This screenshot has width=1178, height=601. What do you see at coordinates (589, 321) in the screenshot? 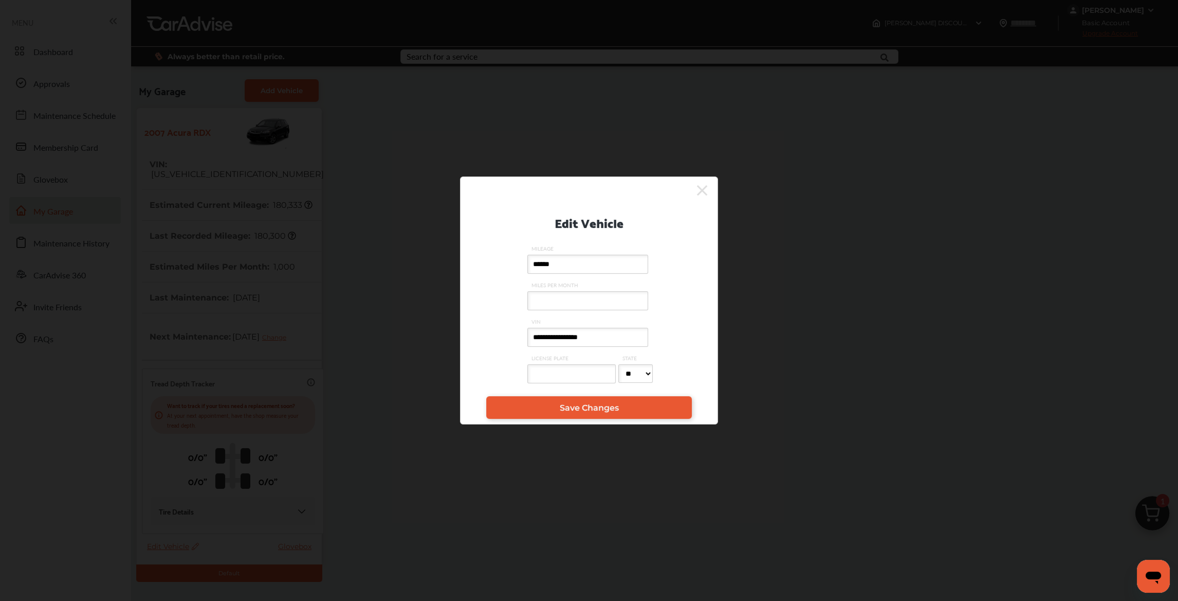
I see `span: VIN` at bounding box center [589, 321].